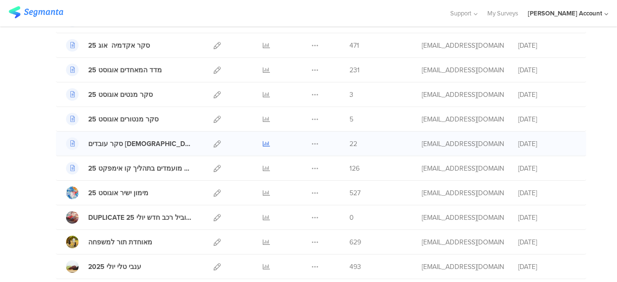 Image resolution: width=617 pixels, height=282 pixels. I want to click on a: ענבי טלי יולי 2025, so click(104, 267).